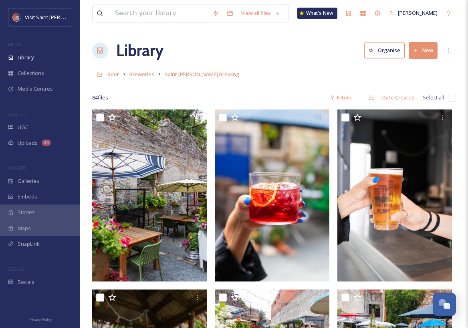  I want to click on span: Stories, so click(26, 212).